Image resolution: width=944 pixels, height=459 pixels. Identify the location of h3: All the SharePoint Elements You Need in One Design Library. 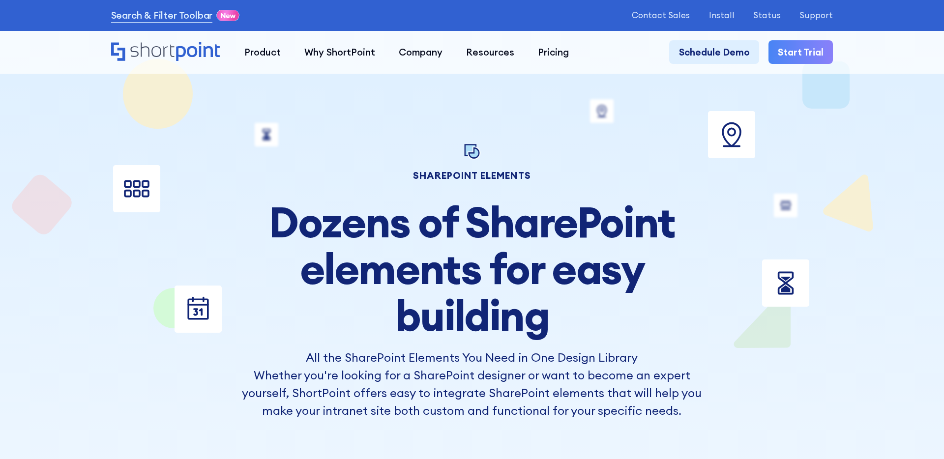
(472, 358).